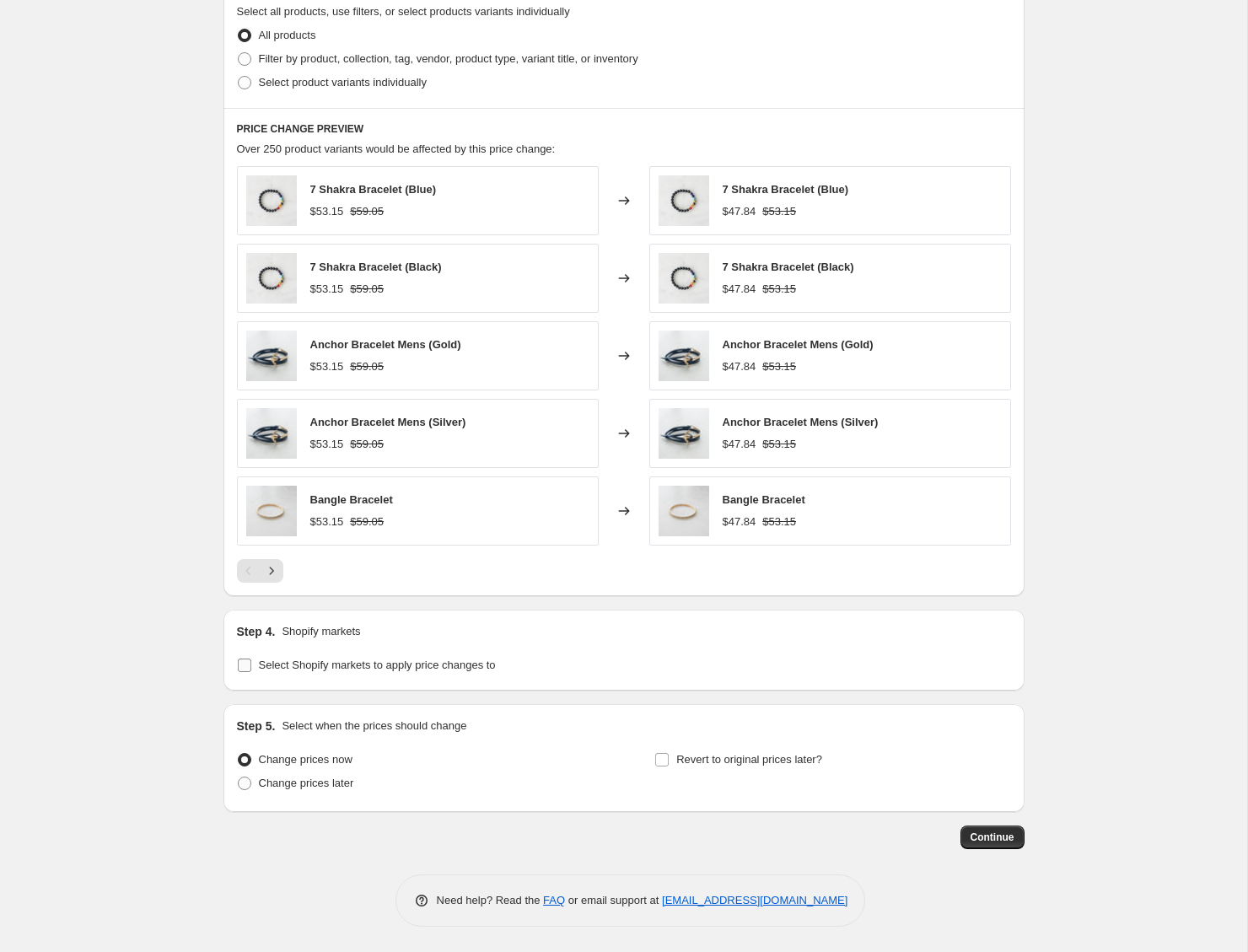  What do you see at coordinates (272, 571) in the screenshot?
I see `button: Next` at bounding box center [272, 571].